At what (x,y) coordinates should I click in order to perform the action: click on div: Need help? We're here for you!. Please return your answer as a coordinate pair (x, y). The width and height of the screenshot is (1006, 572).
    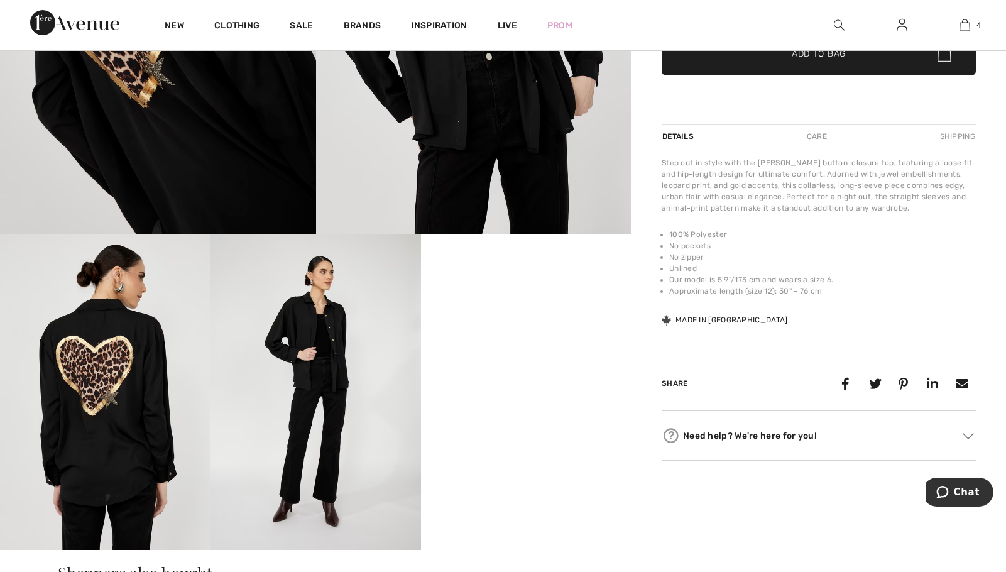
    Looking at the image, I should click on (819, 435).